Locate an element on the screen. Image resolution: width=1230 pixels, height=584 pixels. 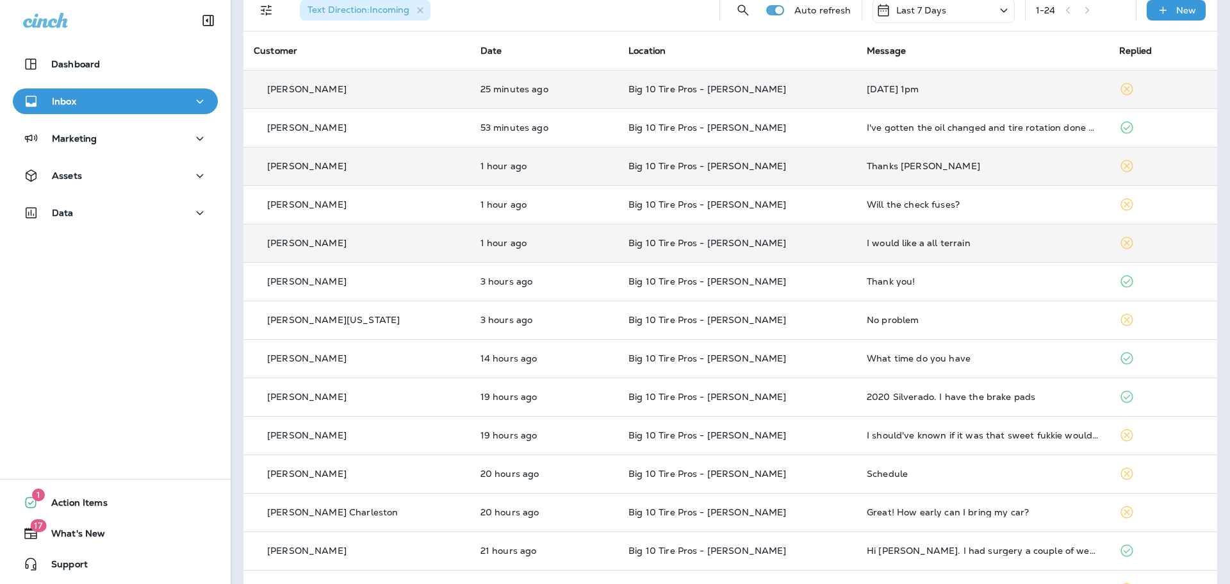
span: 17 is located at coordinates (38, 525).